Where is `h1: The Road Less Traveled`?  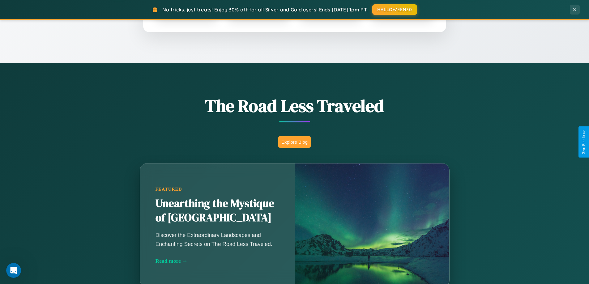 h1: The Road Less Traveled is located at coordinates (295, 106).